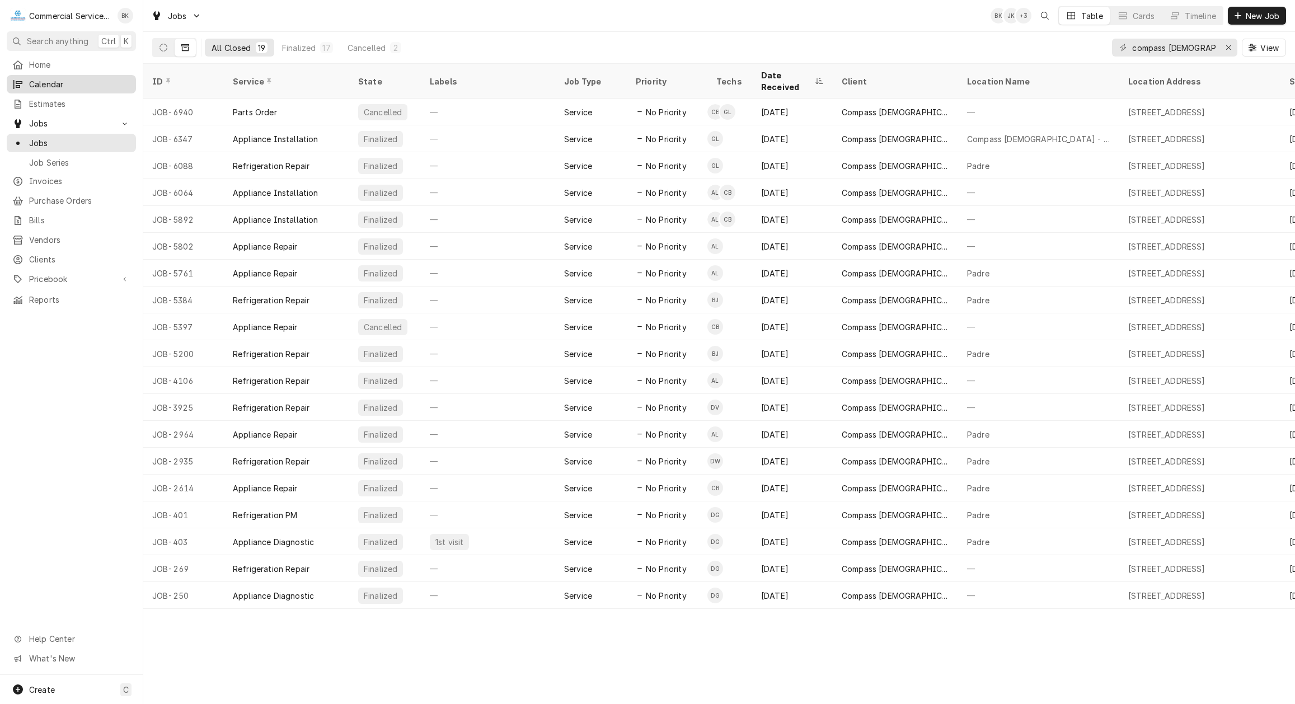 The width and height of the screenshot is (1295, 704). Describe the element at coordinates (1228, 48) in the screenshot. I see `button: Erase input` at that location.